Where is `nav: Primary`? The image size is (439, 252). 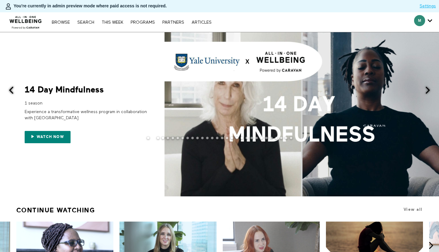
nav: Primary is located at coordinates (131, 22).